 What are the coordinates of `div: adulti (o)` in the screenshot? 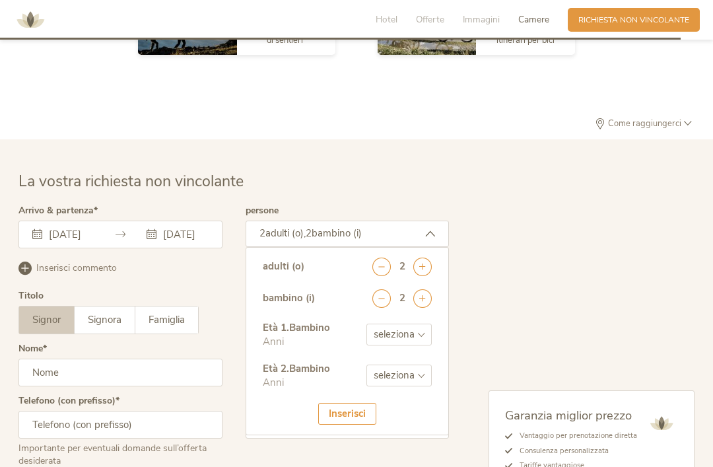 It's located at (283, 266).